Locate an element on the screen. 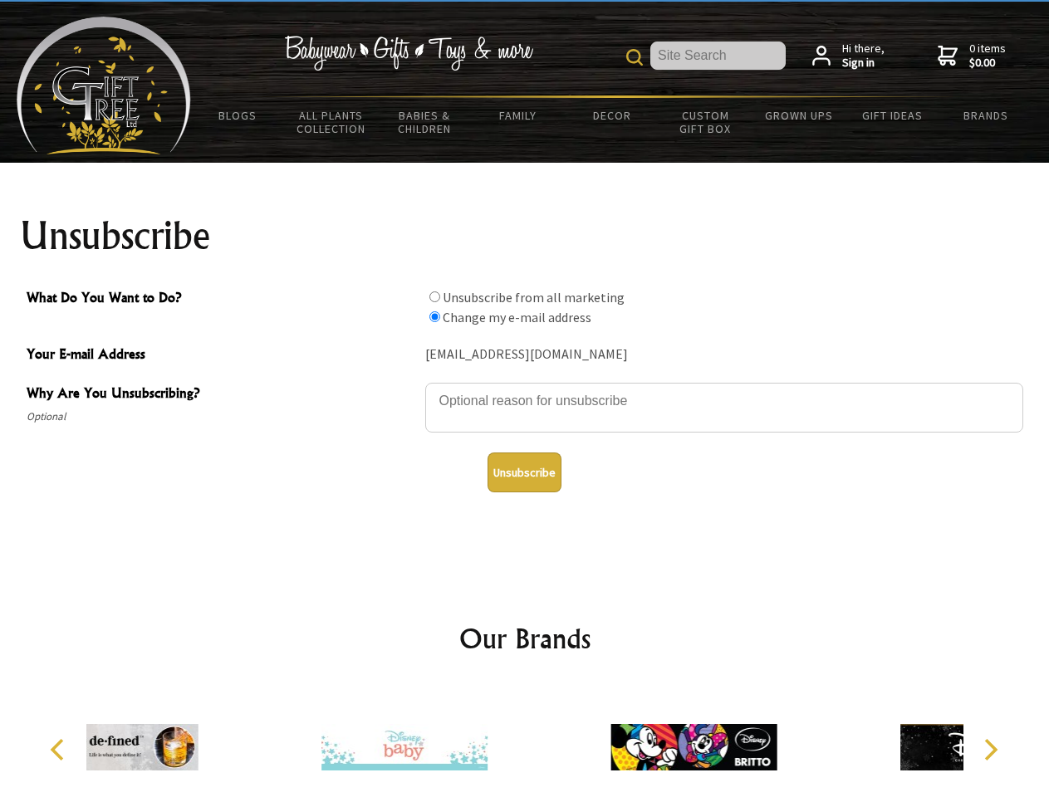 The image size is (1049, 797). a: All Plants Collection is located at coordinates (331, 122).